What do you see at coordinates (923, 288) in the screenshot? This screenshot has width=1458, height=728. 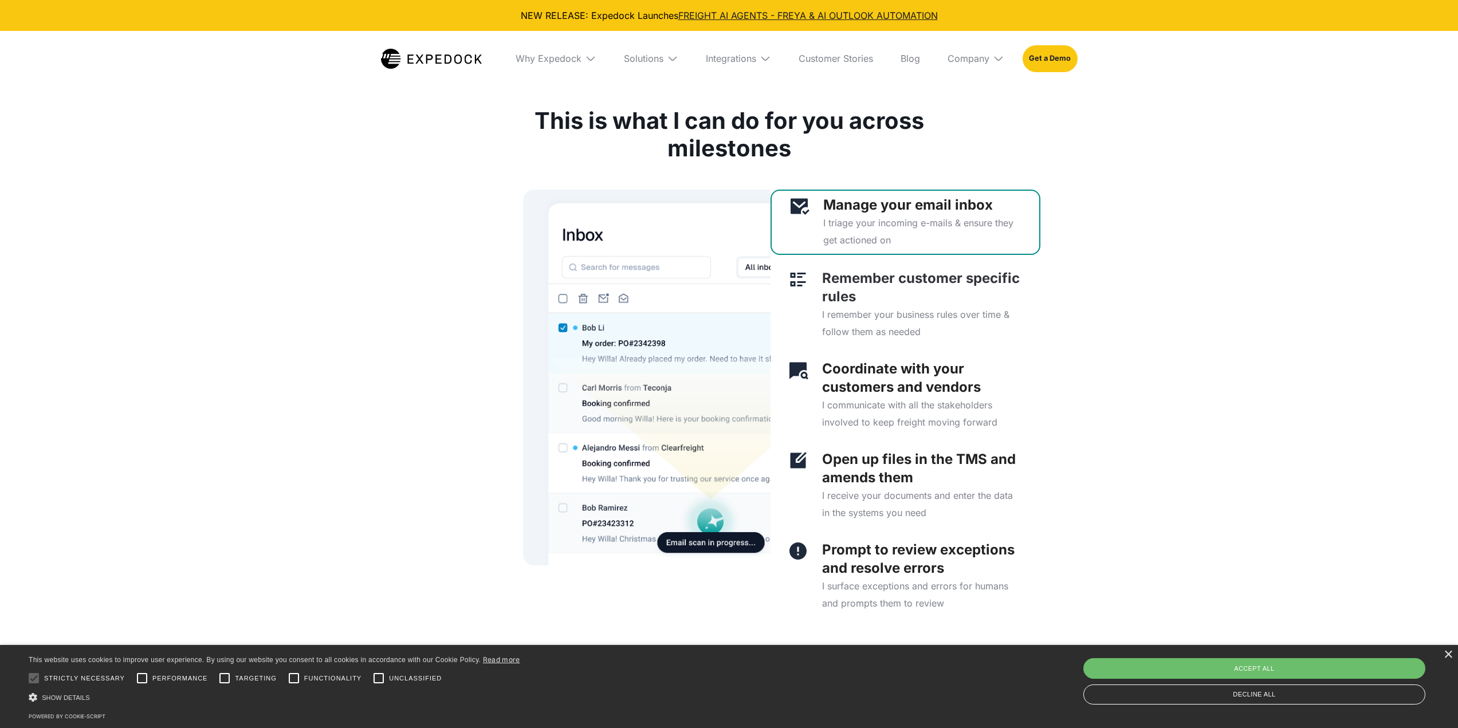 I see `p: Remember customer specific rules` at bounding box center [923, 288].